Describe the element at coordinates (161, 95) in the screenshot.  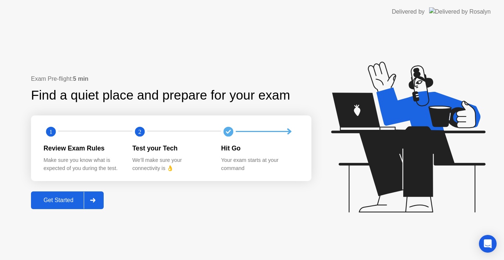
I see `div: Find a quiet place and prepare for your exam` at that location.